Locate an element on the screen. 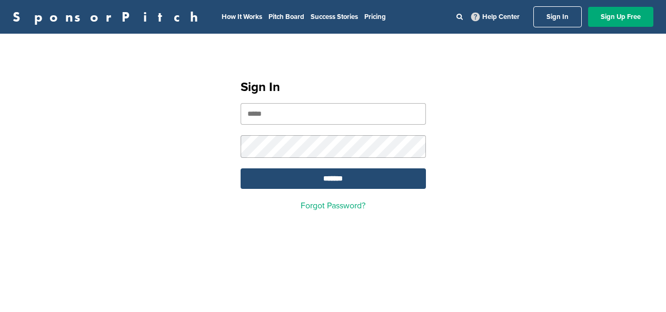 This screenshot has height=312, width=666. a: Pricing is located at coordinates (375, 17).